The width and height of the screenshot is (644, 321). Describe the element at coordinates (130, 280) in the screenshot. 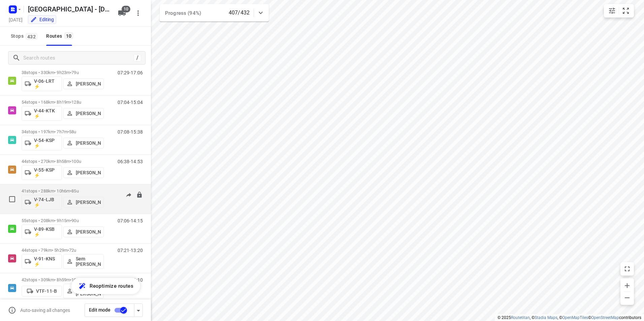

I see `p: 06:47-16:10` at that location.